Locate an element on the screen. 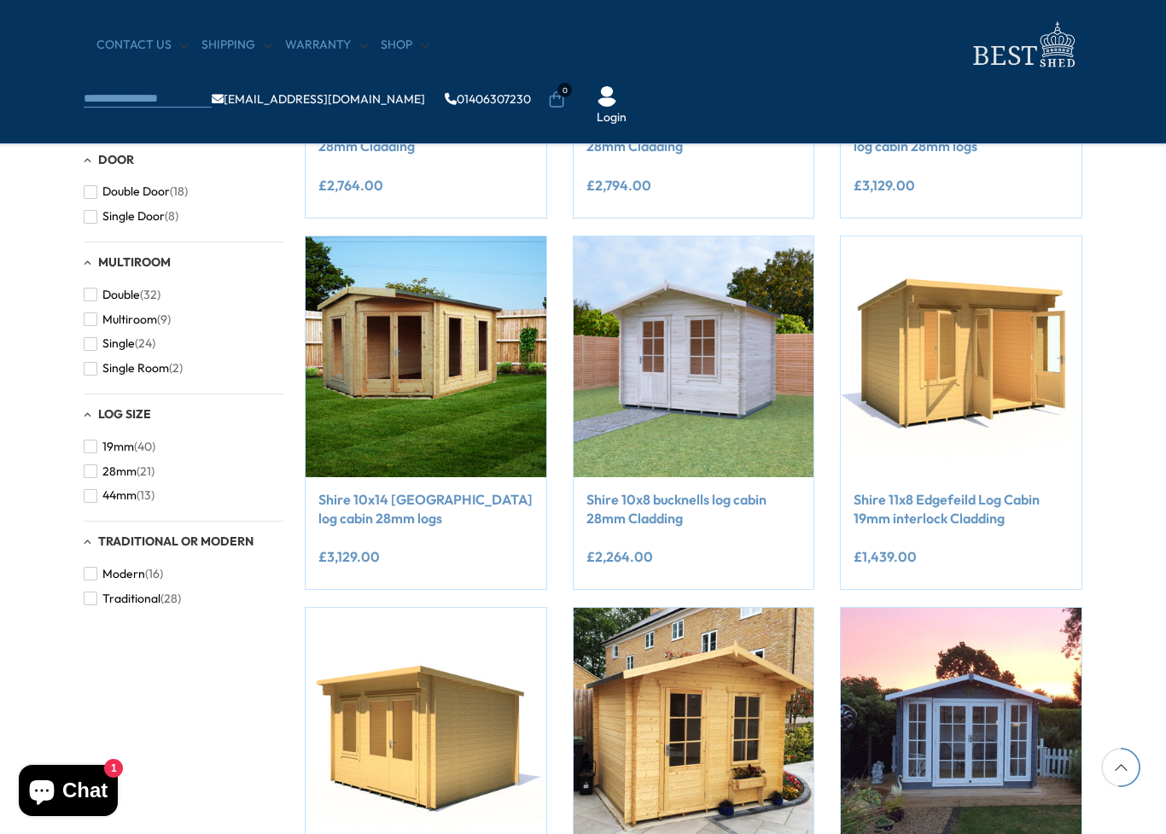 The height and width of the screenshot is (834, 1166). a: CONTACT US is located at coordinates (143, 45).